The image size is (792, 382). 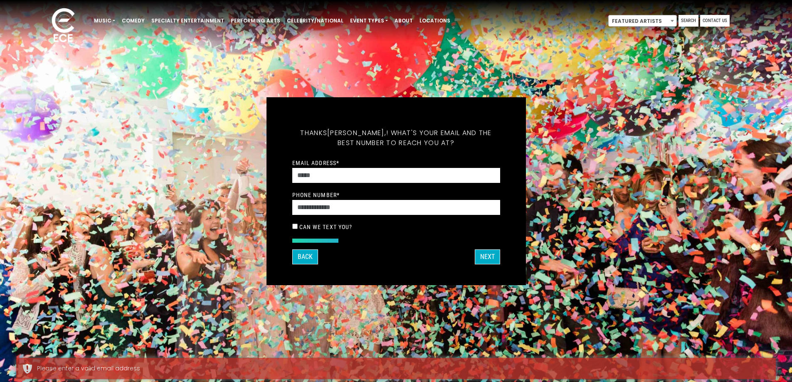 What do you see at coordinates (104, 21) in the screenshot?
I see `a: Music` at bounding box center [104, 21].